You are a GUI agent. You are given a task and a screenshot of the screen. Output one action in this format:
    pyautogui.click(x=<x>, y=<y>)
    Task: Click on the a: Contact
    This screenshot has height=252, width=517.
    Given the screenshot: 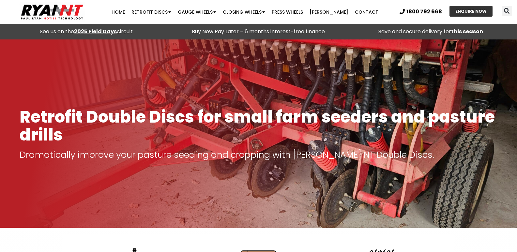 What is the action you would take?
    pyautogui.click(x=367, y=12)
    